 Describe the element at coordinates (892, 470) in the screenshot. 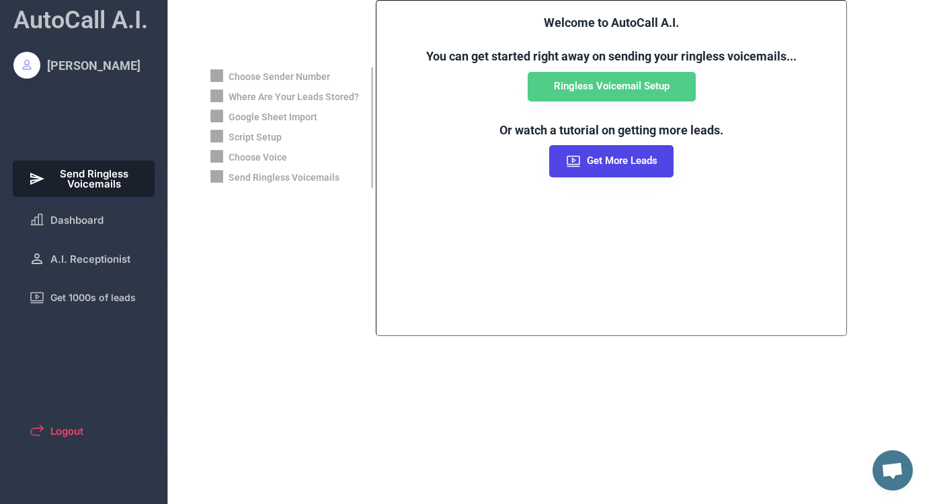

I see `div: Open chat` at that location.